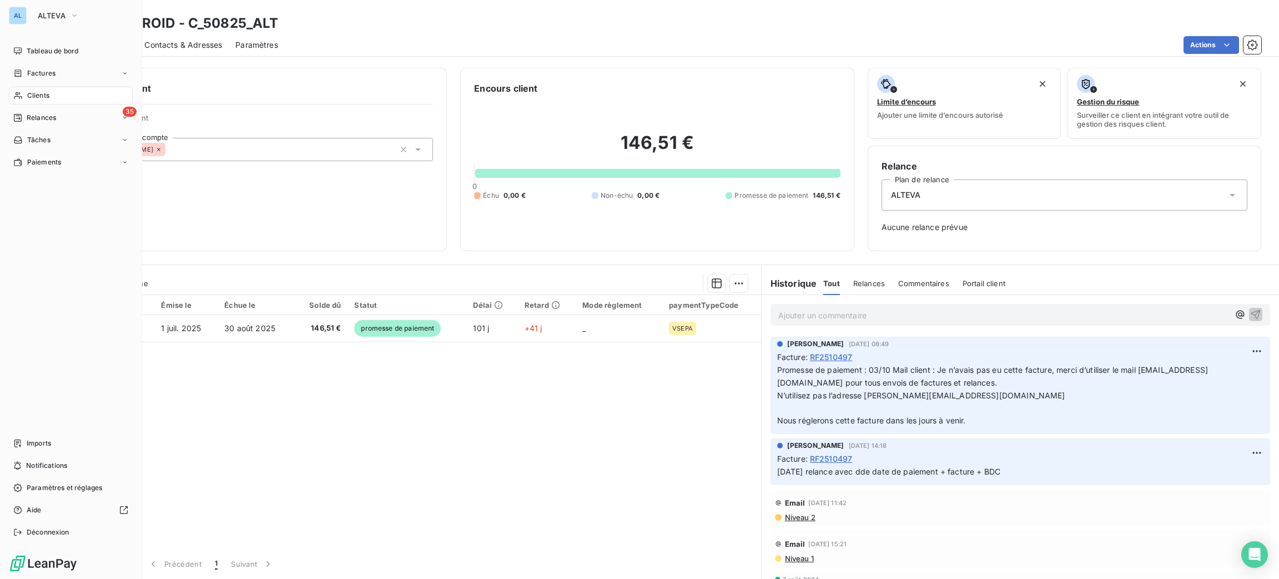  Describe the element at coordinates (683, 328) in the screenshot. I see `span: VSEPA` at that location.